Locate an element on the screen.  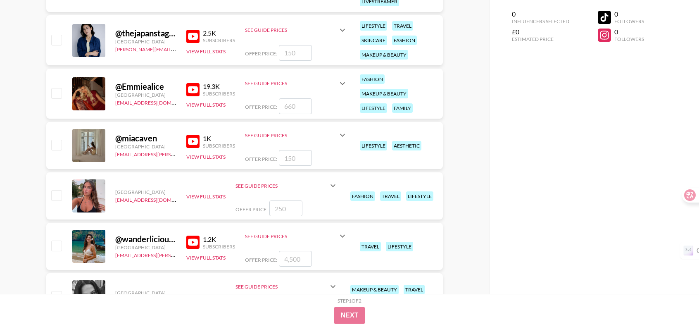
div: @ thejapanstagram is located at coordinates (146, 33).